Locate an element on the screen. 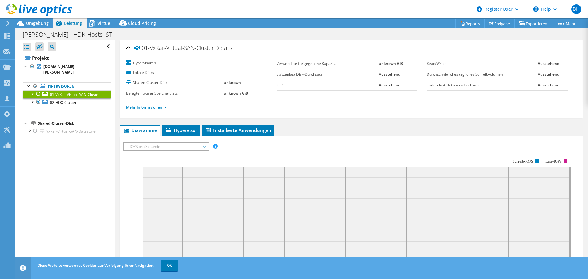 This screenshot has width=588, height=279. a: VxRail-Virtual-SAN-Datastore is located at coordinates (67, 131).